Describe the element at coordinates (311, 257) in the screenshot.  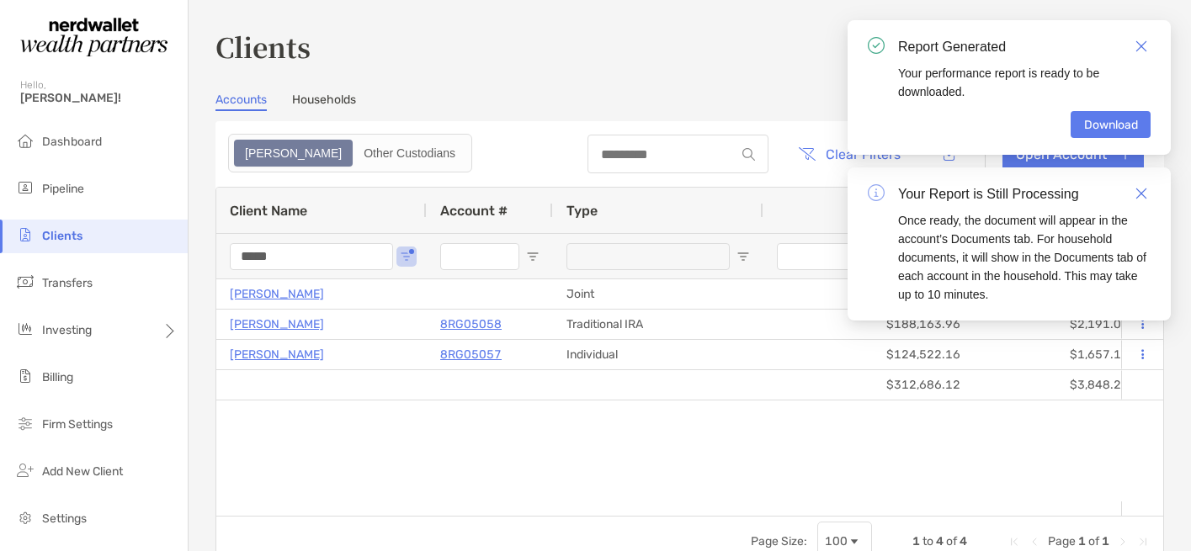
I see `input: Client Name Filter Input` at that location.